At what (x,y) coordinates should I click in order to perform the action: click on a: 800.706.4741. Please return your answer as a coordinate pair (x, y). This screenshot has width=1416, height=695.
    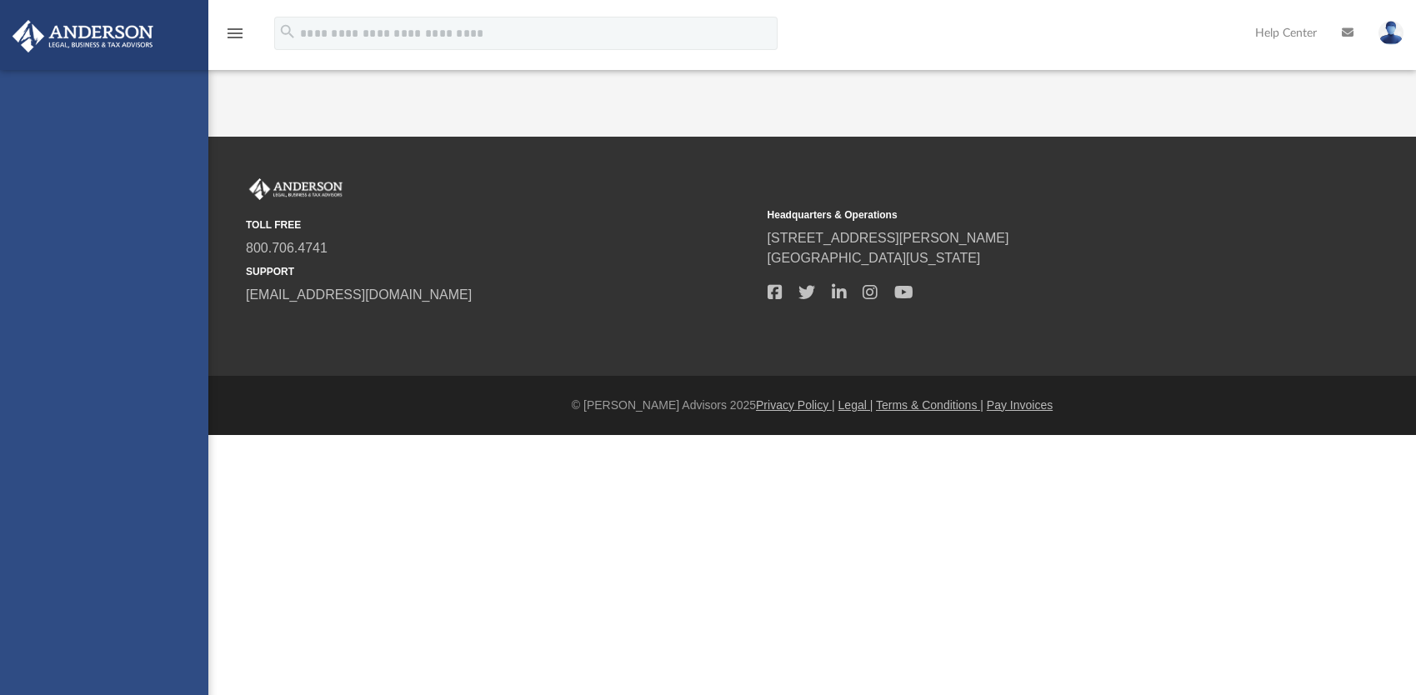
    Looking at the image, I should click on (287, 248).